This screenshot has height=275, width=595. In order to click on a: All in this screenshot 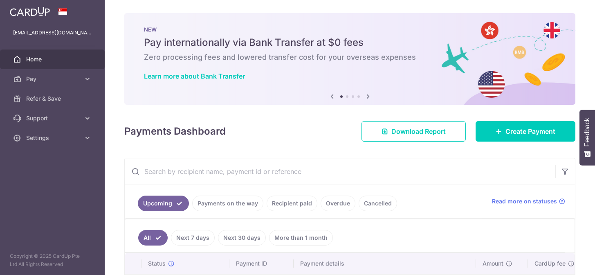, I will do `click(153, 237)`.